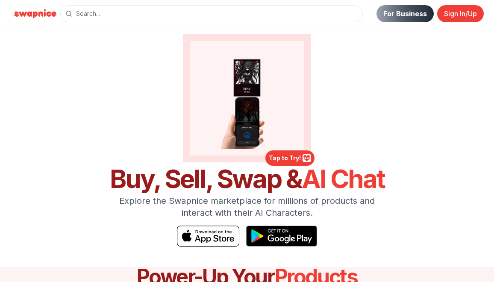 The image size is (494, 282). I want to click on img: Get it on Google Play, so click(281, 236).